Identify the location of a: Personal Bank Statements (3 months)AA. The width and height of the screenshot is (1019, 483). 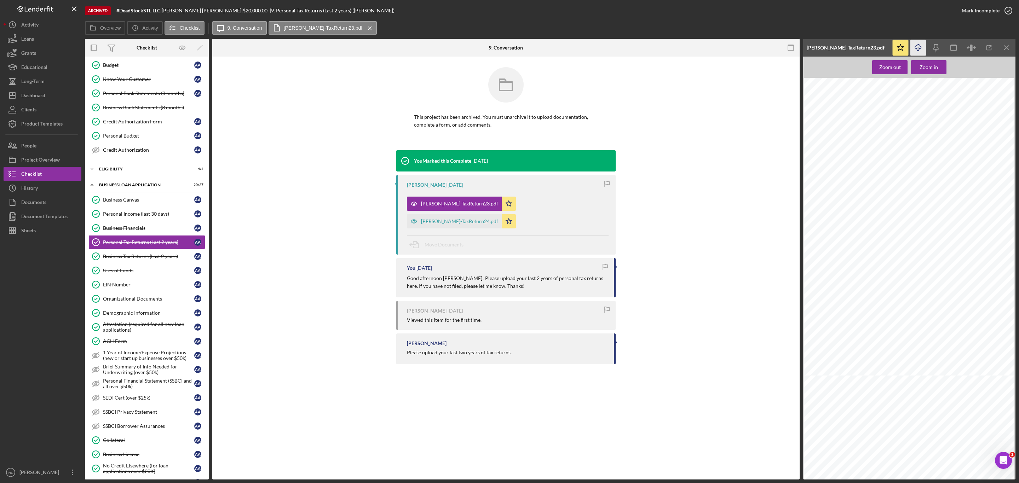
(147, 93).